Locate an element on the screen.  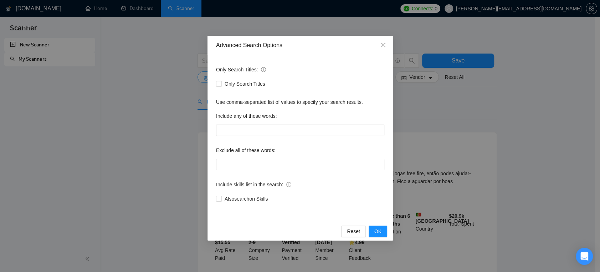
button: Close is located at coordinates (384, 45).